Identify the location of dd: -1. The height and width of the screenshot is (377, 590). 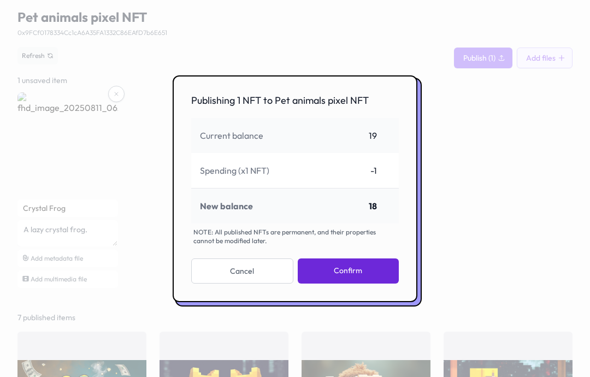
(373, 170).